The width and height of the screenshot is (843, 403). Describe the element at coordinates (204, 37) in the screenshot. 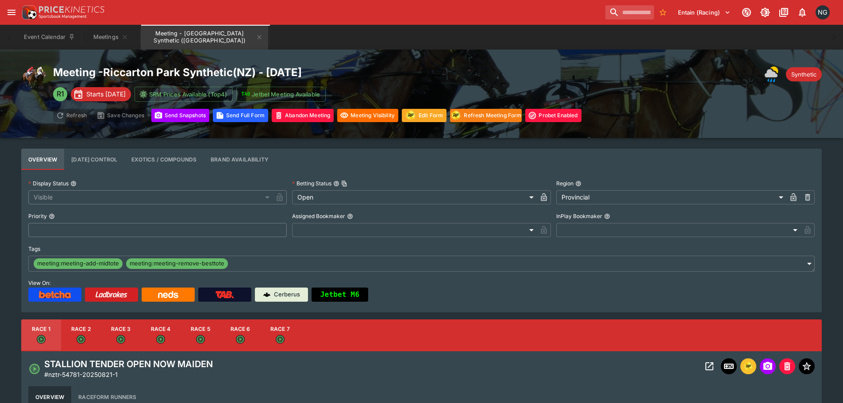

I see `button: Meeting - Riccarton Park Synthetic (NZ)` at that location.